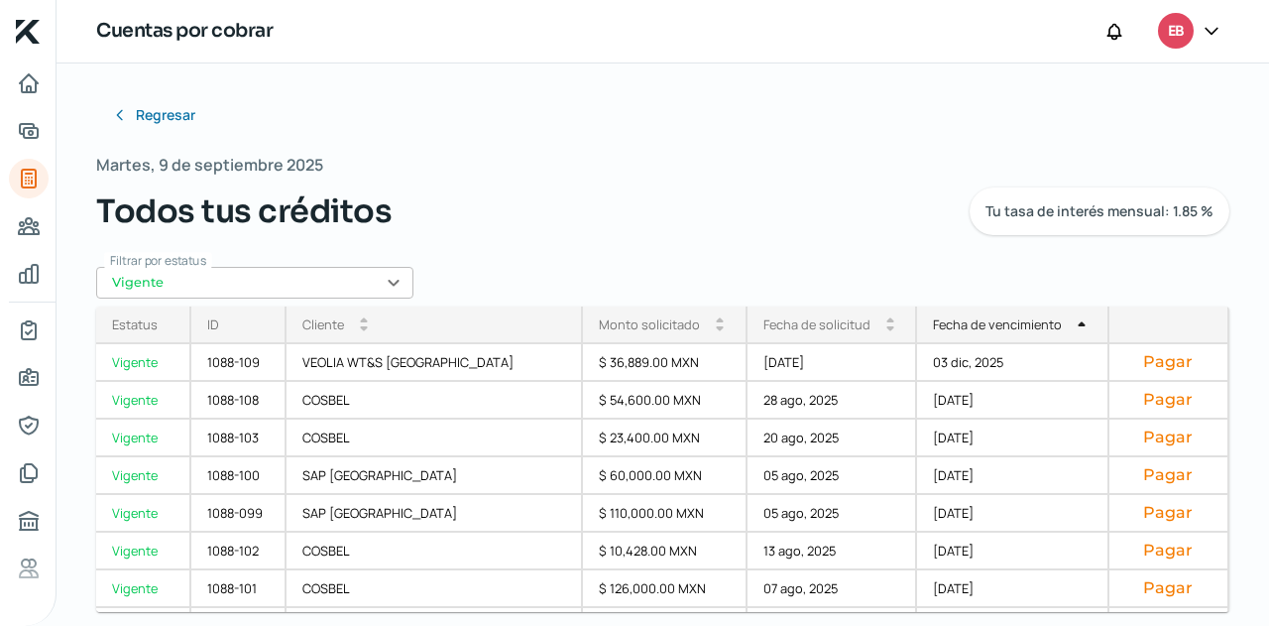 The height and width of the screenshot is (626, 1269). I want to click on i: arrow_drop_up, so click(1082, 324).